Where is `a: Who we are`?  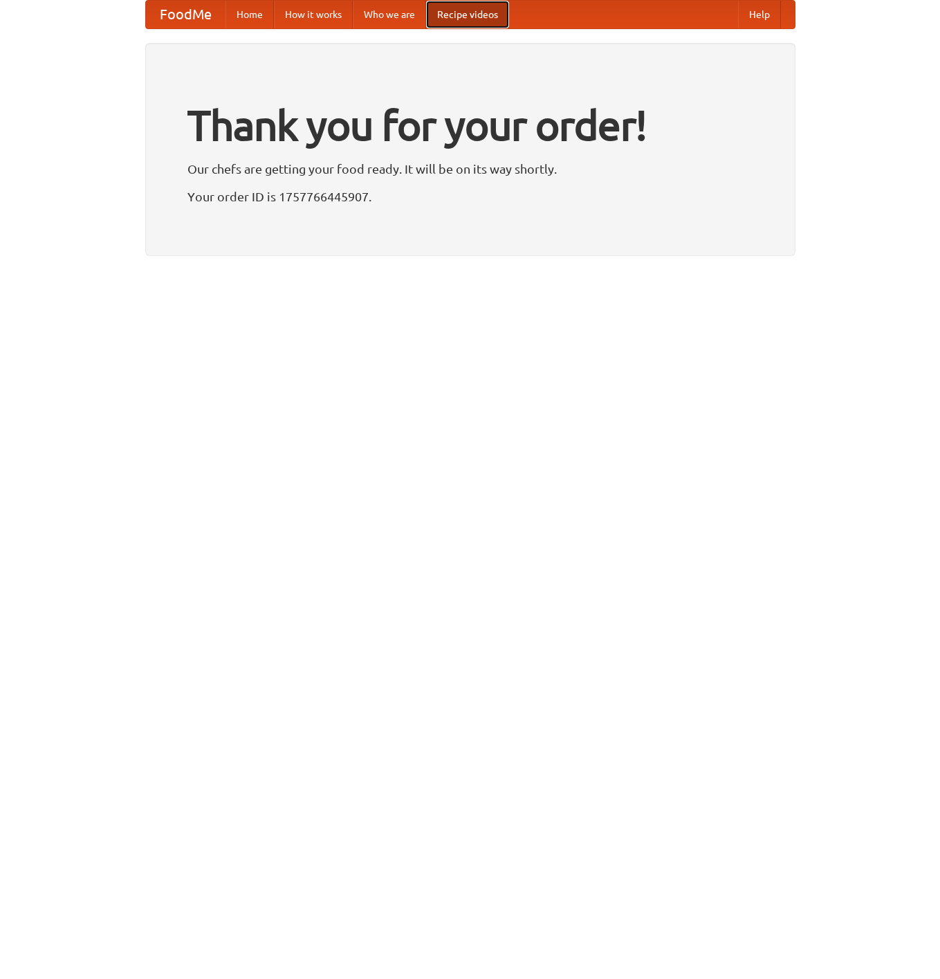 a: Who we are is located at coordinates (390, 15).